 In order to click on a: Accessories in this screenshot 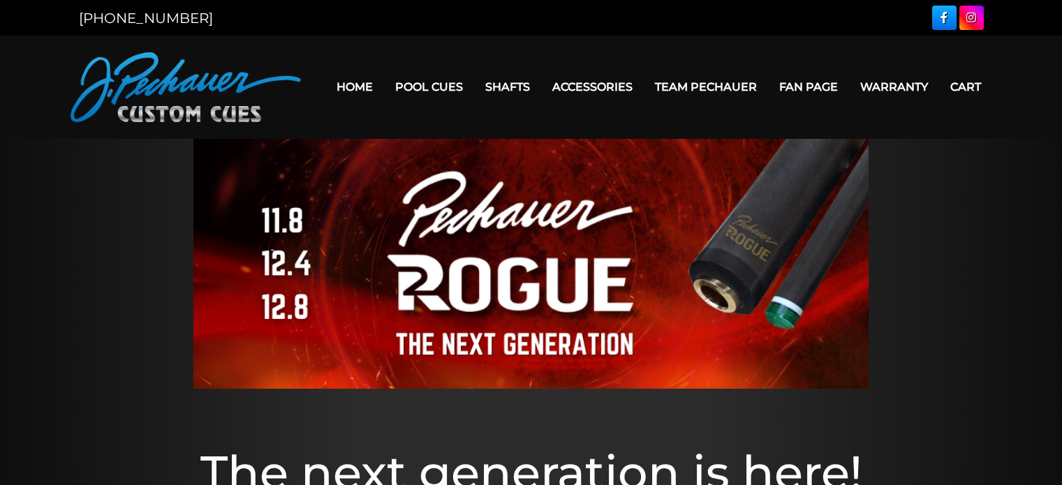, I will do `click(592, 87)`.